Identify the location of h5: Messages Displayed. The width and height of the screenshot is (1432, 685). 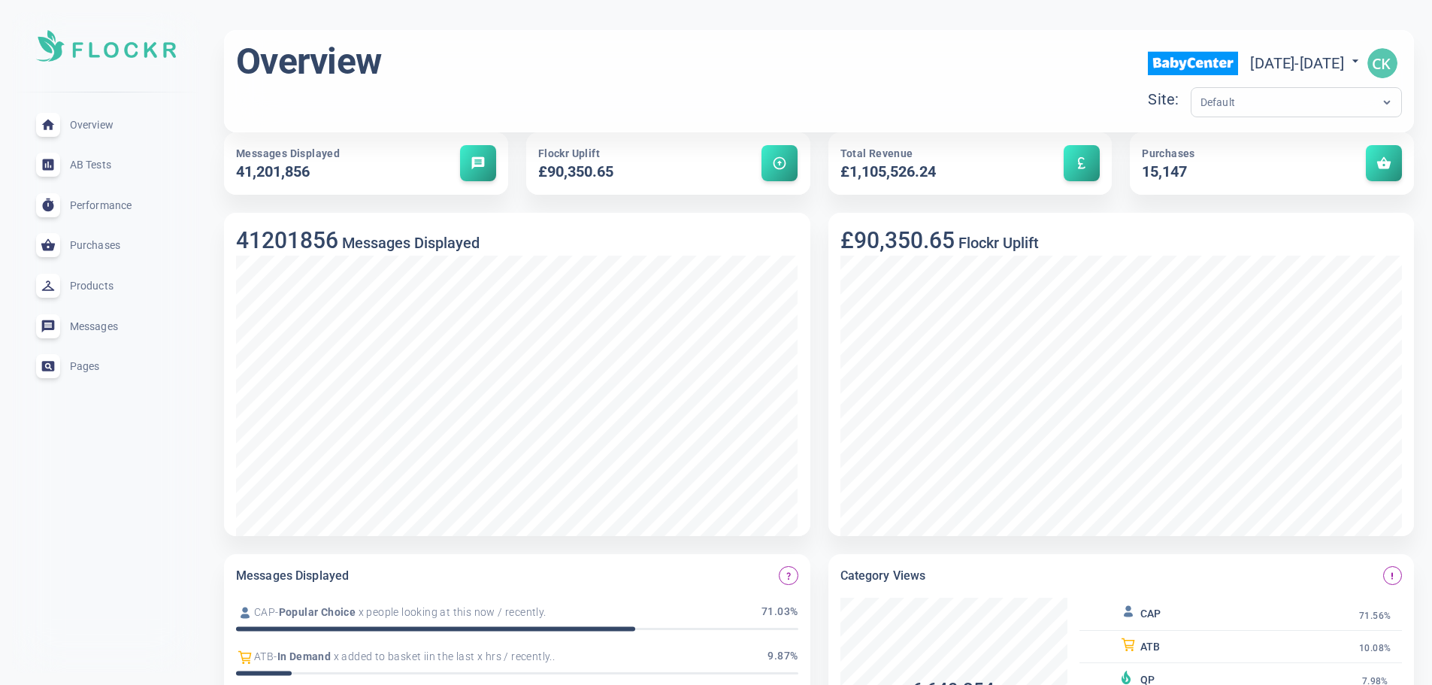
(409, 243).